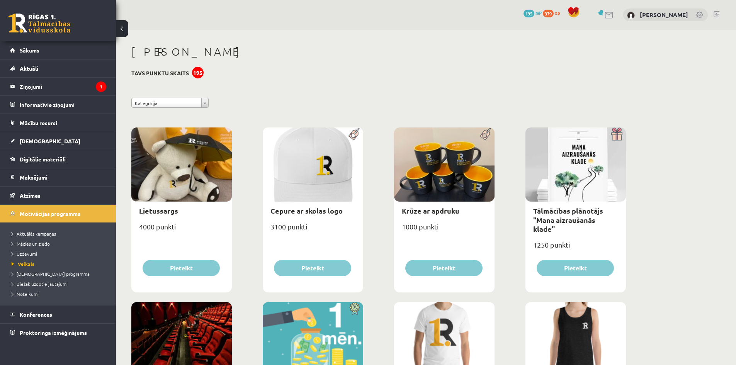 This screenshot has height=365, width=736. Describe the element at coordinates (431, 211) in the screenshot. I see `a: Krūze ar apdruku` at that location.